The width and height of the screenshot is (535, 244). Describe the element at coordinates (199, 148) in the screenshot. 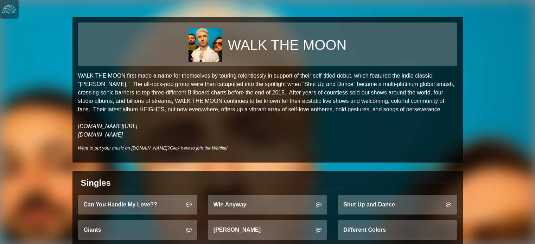

I see `a: Click here to join the Waitlist!` at that location.